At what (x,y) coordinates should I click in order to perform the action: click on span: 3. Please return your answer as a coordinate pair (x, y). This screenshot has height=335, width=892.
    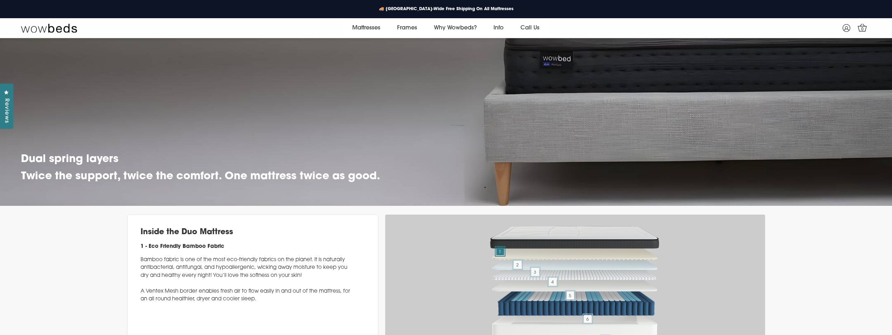
    Looking at the image, I should click on (535, 272).